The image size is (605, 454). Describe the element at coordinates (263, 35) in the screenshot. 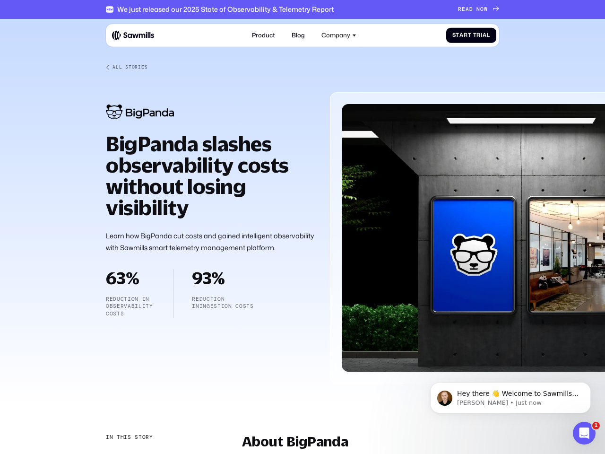

I see `a: Product` at that location.